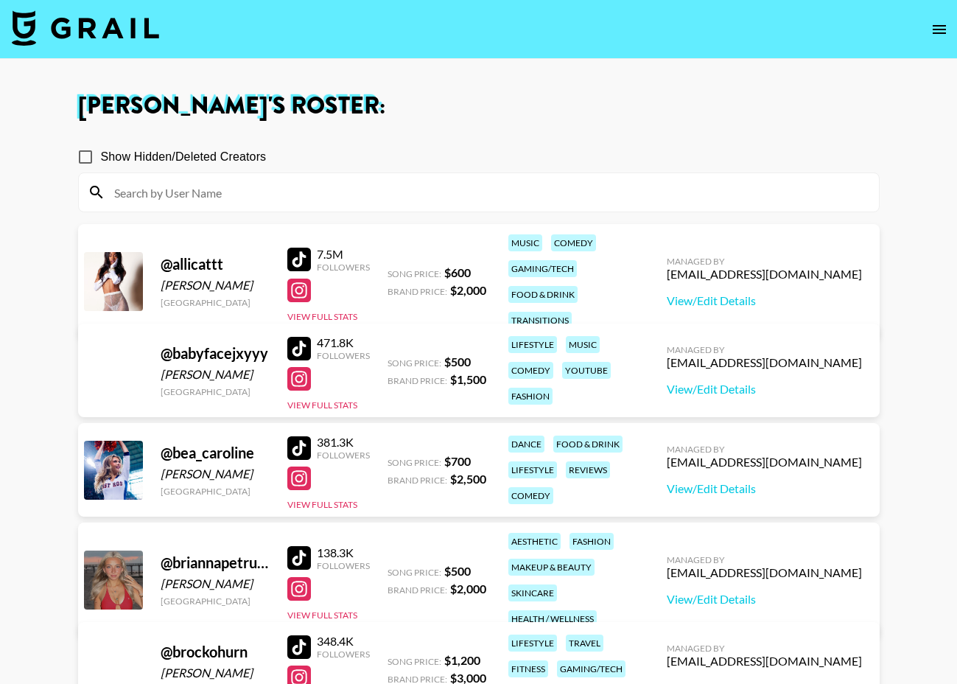  Describe the element at coordinates (939, 29) in the screenshot. I see `button: open drawer` at that location.